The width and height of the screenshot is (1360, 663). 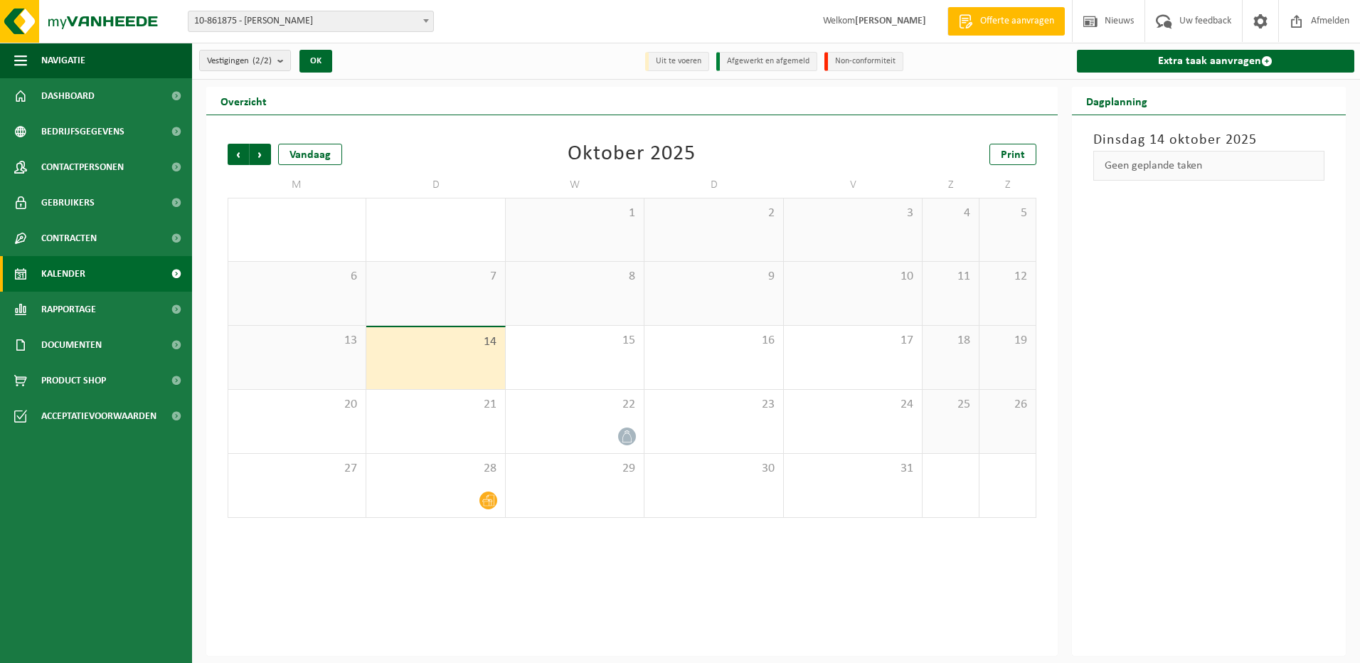 I want to click on span: 30, so click(x=713, y=469).